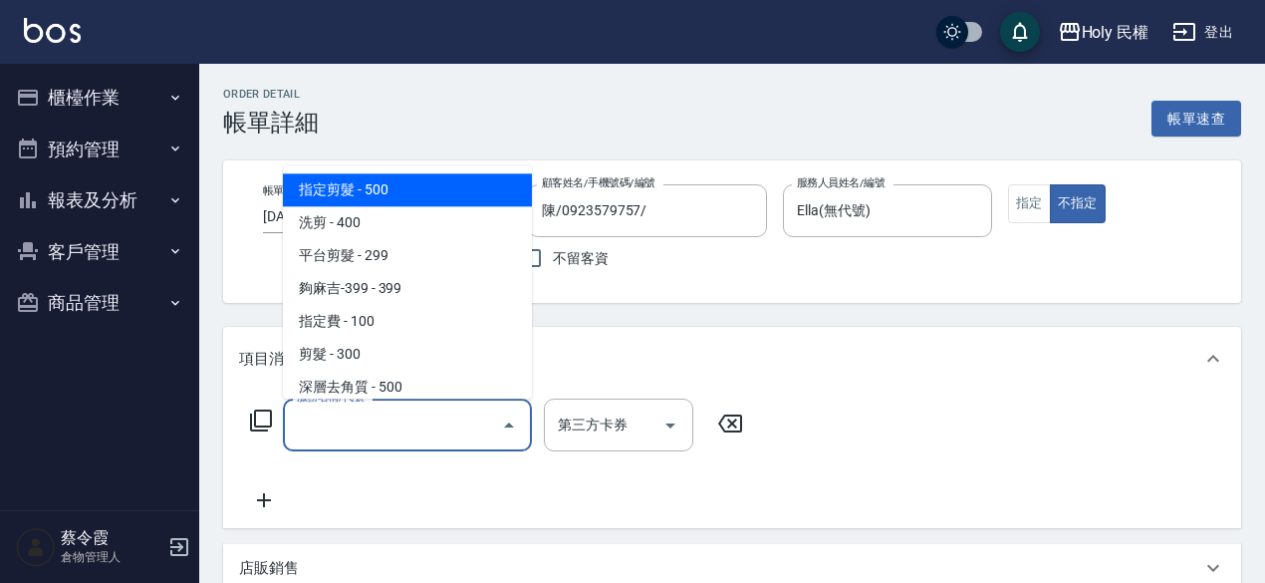  Describe the element at coordinates (100, 200) in the screenshot. I see `button: 報表及分析` at that location.